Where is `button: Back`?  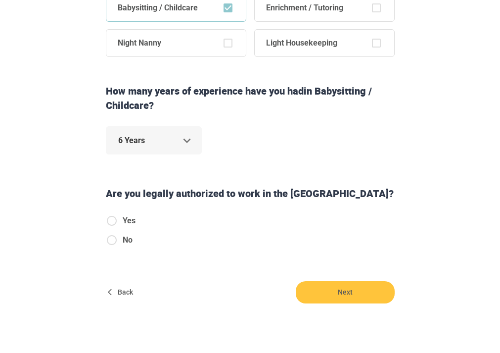 button: Back is located at coordinates (122, 292).